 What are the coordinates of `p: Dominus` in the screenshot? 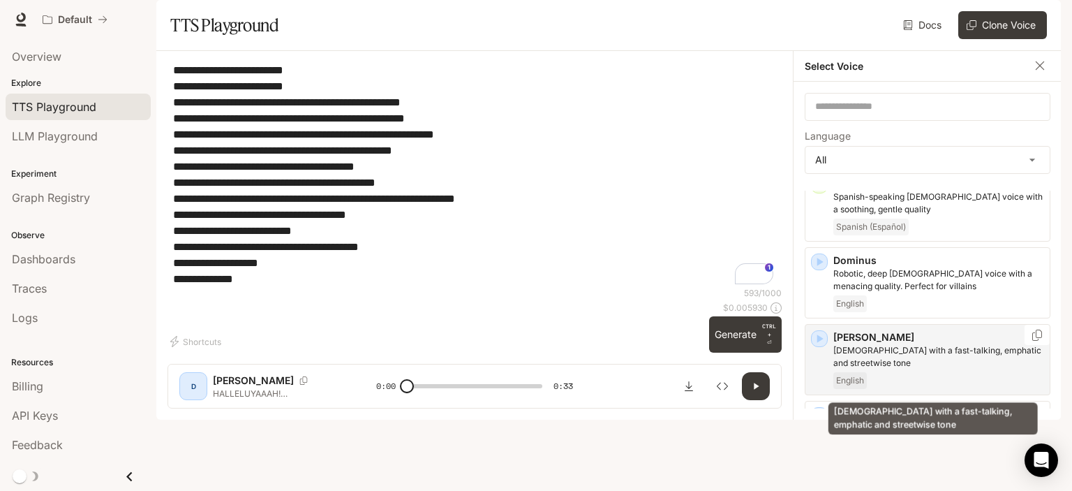 It's located at (939, 260).